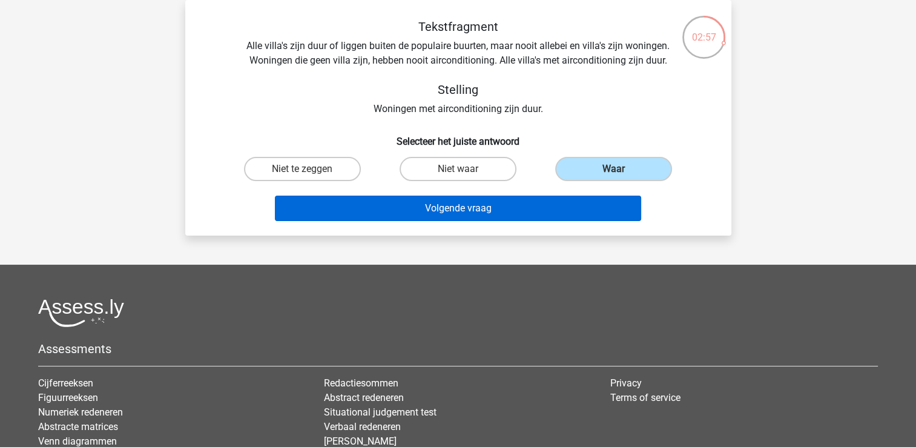 The image size is (916, 447). What do you see at coordinates (458, 68) in the screenshot?
I see `div: Alle villa's zijn duur of liggen buiten de populaire buurten, maar nooit allebei en villa's zijn ...` at bounding box center [458, 68].